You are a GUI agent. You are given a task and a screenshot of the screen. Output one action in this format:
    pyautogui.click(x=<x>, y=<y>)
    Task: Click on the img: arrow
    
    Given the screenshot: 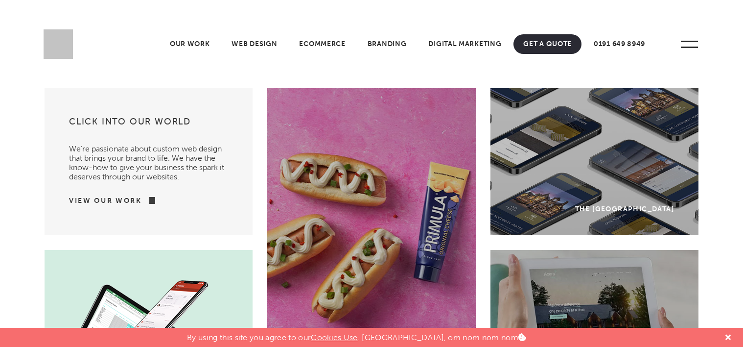 What is the action you would take?
    pyautogui.click(x=148, y=200)
    